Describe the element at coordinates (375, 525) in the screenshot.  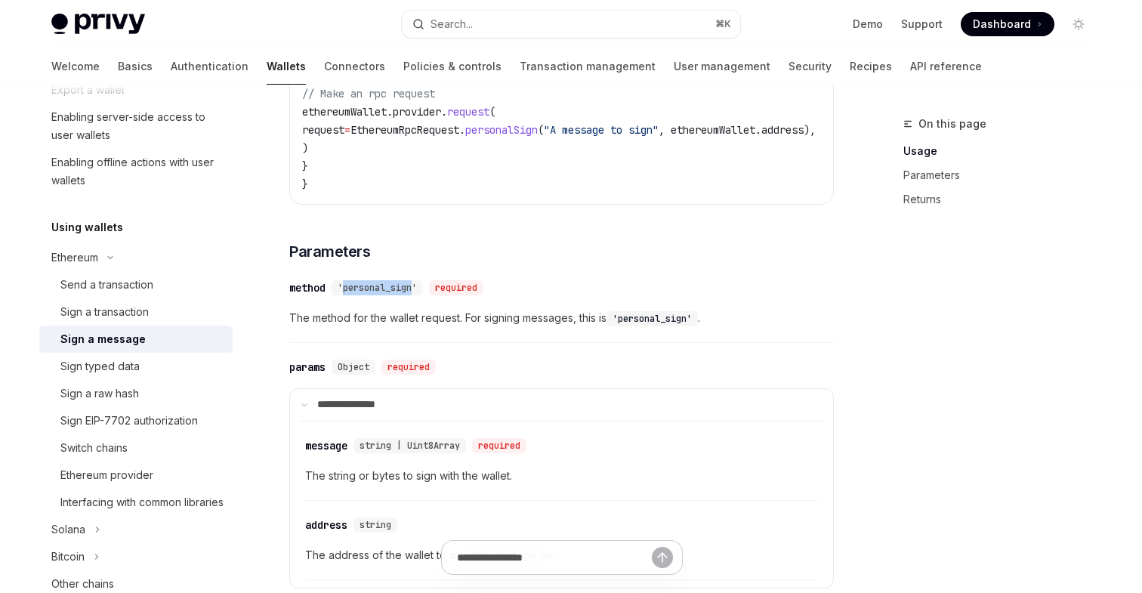
I see `span: string` at that location.